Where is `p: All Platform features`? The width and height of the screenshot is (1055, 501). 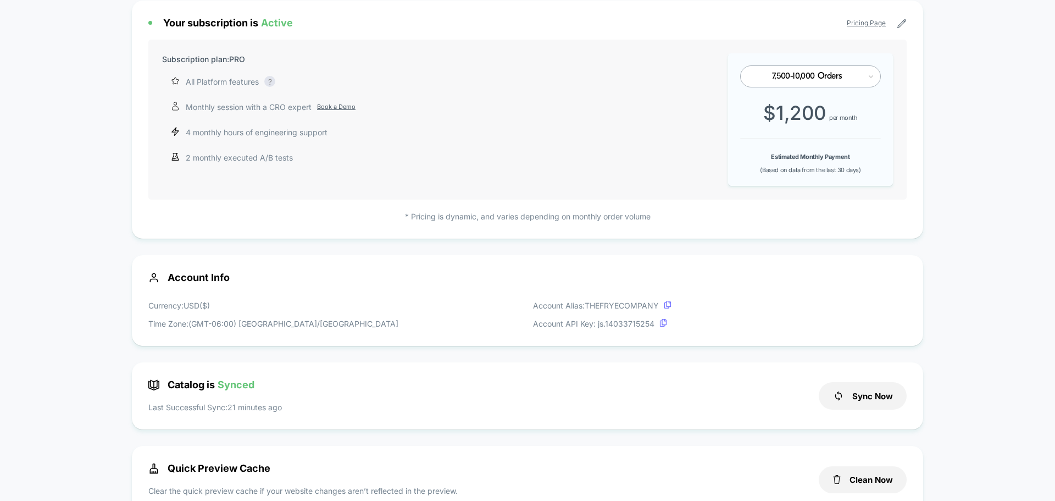
p: All Platform features is located at coordinates (222, 81).